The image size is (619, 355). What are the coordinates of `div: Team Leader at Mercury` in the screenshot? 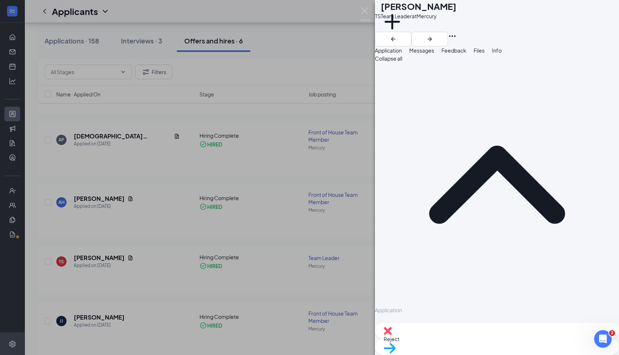 It's located at (418, 16).